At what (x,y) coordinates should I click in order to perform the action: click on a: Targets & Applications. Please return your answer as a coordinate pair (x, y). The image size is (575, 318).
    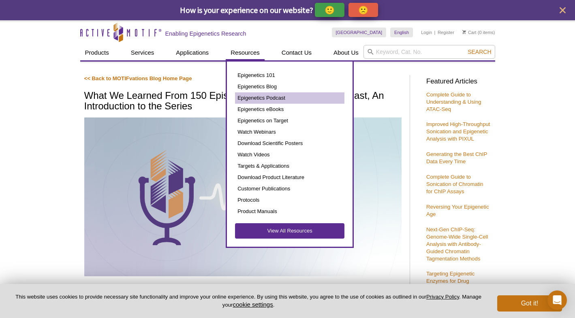
    Looking at the image, I should click on (290, 166).